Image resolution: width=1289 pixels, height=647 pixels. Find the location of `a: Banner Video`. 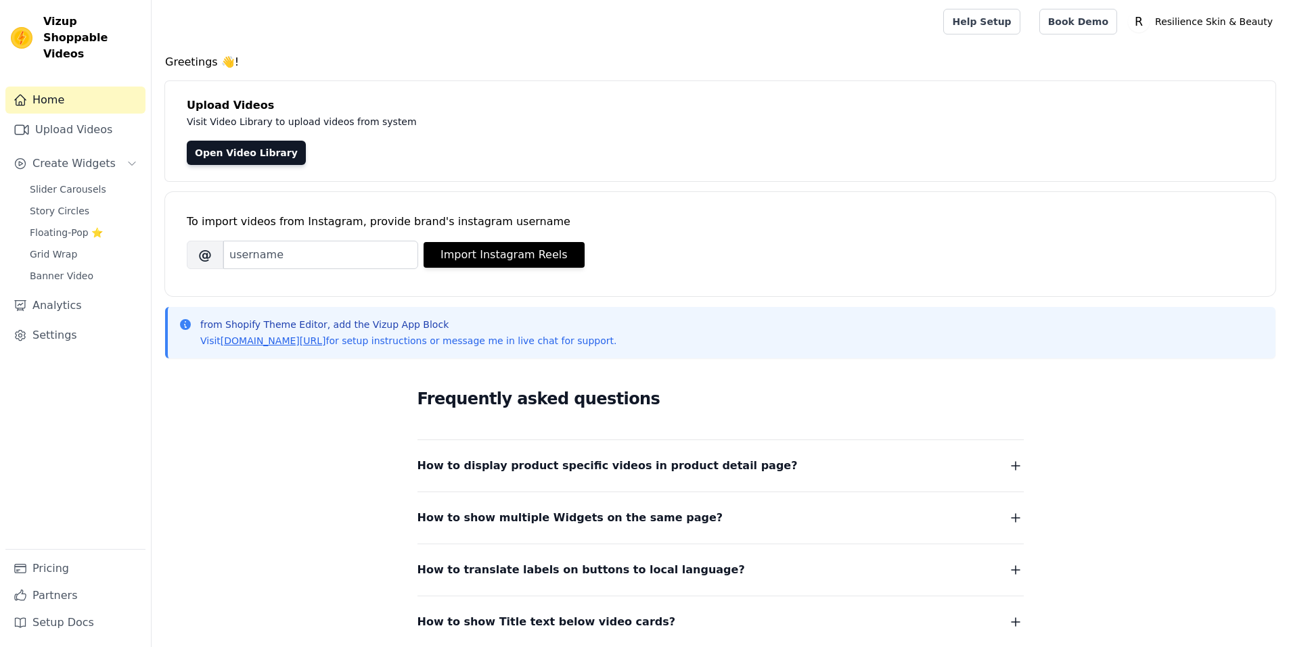

a: Banner Video is located at coordinates (83, 276).